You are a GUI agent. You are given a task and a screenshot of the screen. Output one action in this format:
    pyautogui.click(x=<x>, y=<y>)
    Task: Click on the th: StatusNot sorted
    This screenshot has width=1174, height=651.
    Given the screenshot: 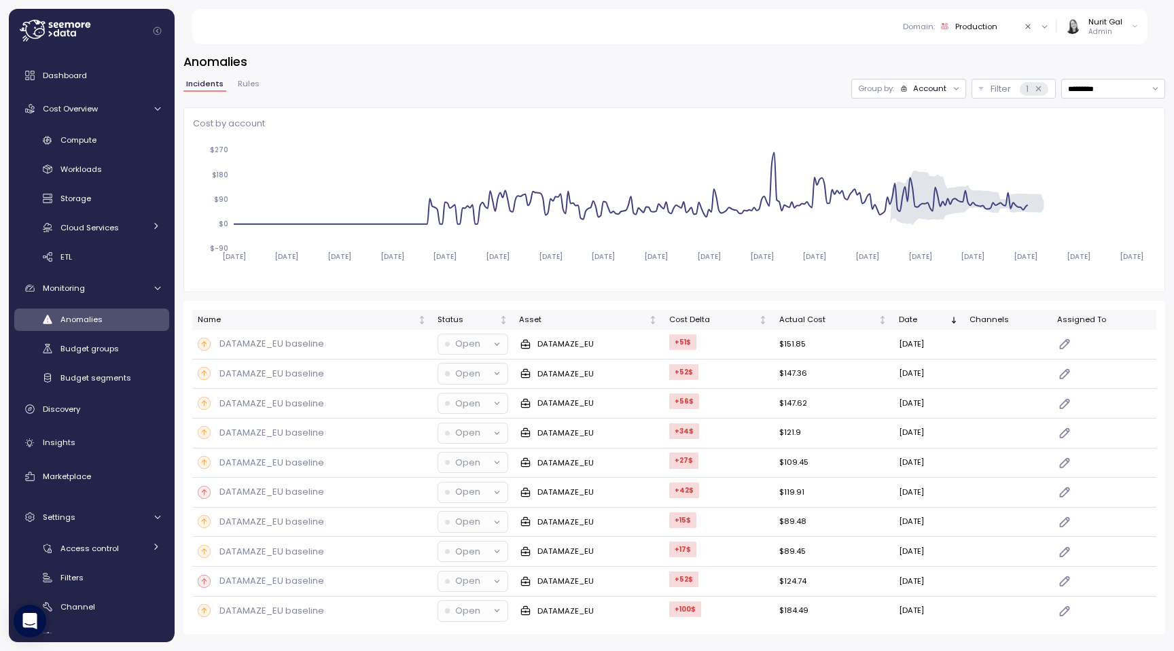 What is the action you would take?
    pyautogui.click(x=473, y=319)
    